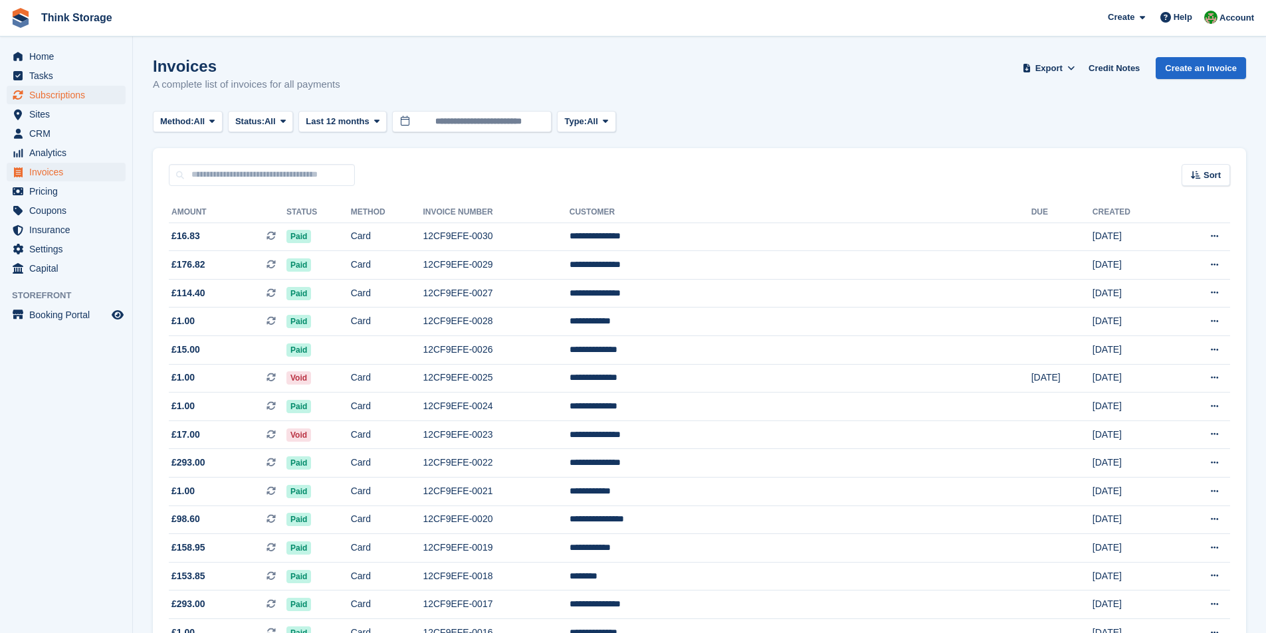  Describe the element at coordinates (1237, 18) in the screenshot. I see `span: Account` at that location.